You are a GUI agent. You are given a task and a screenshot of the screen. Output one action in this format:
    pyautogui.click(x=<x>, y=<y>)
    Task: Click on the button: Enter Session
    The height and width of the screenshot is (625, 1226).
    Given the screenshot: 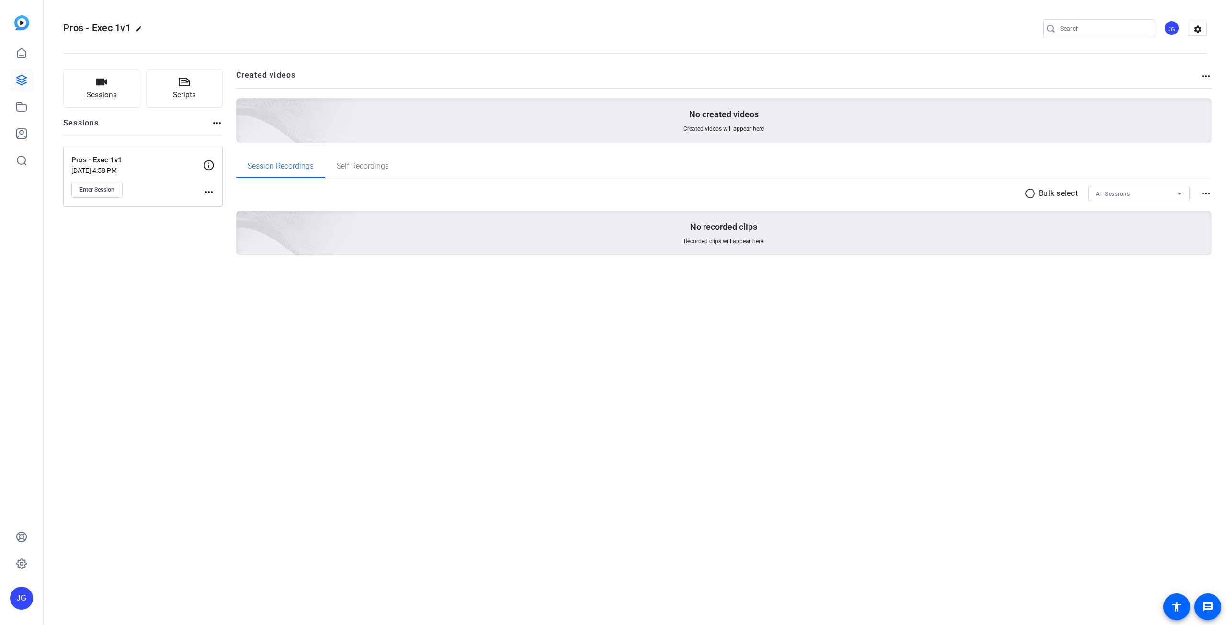 What is the action you would take?
    pyautogui.click(x=97, y=190)
    